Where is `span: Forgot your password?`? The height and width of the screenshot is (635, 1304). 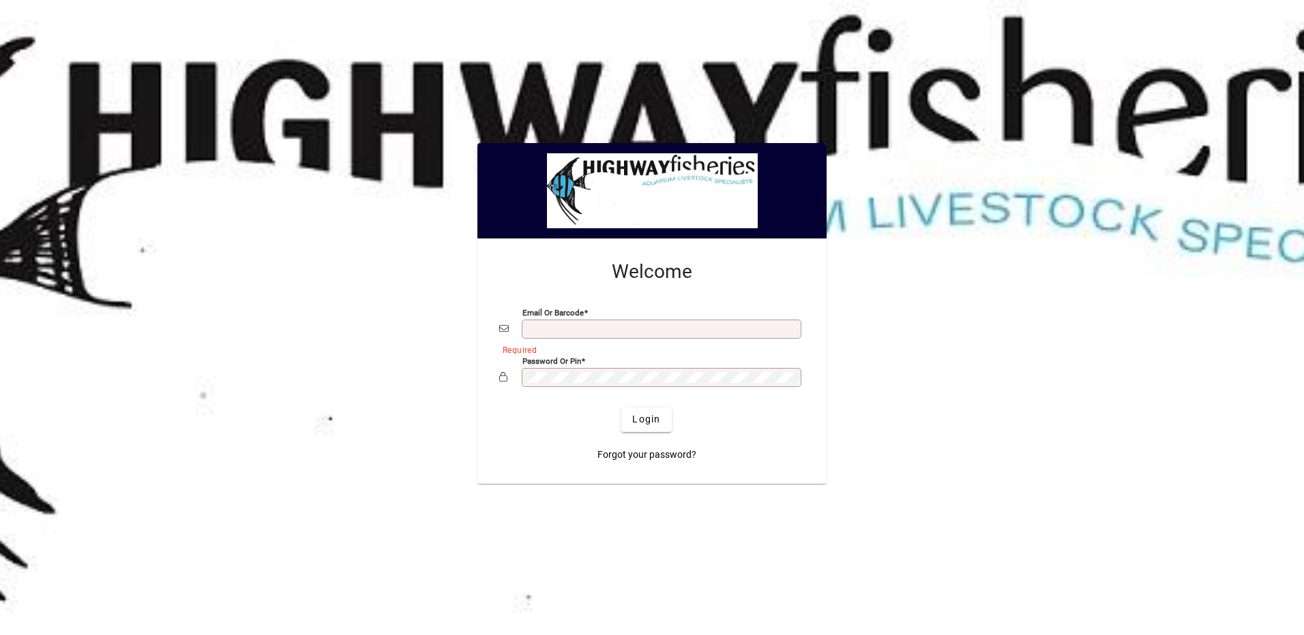
span: Forgot your password? is located at coordinates (646, 455).